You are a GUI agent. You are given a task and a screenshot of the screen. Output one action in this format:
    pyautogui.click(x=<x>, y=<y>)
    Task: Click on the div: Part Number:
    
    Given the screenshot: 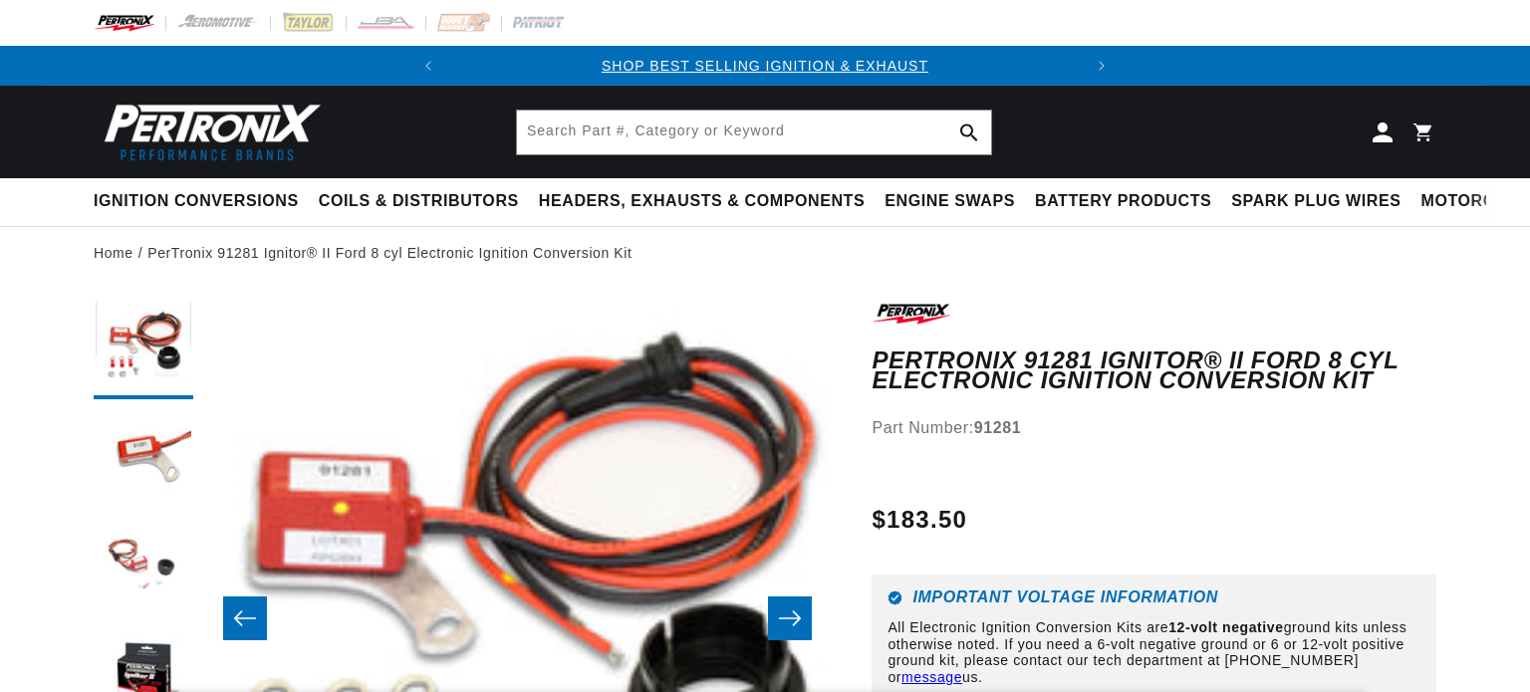 What is the action you would take?
    pyautogui.click(x=1154, y=428)
    